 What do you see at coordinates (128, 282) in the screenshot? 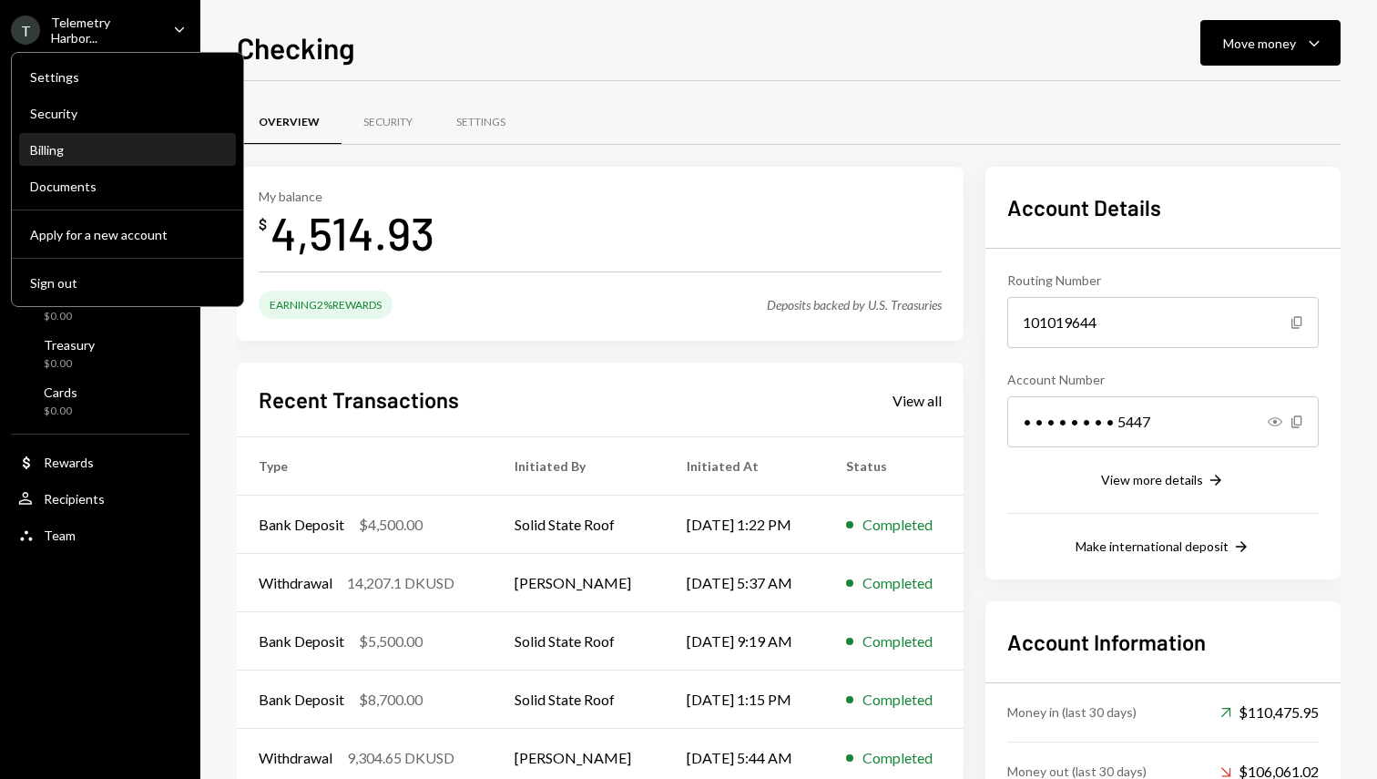
I see `div: Sign out` at bounding box center [128, 282].